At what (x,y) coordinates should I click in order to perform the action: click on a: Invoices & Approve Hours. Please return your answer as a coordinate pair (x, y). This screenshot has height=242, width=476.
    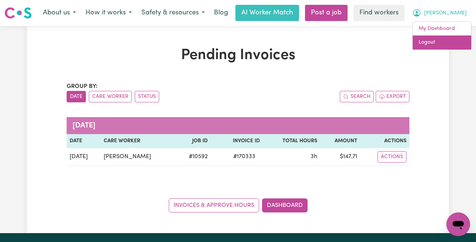
    Looking at the image, I should click on (214, 206).